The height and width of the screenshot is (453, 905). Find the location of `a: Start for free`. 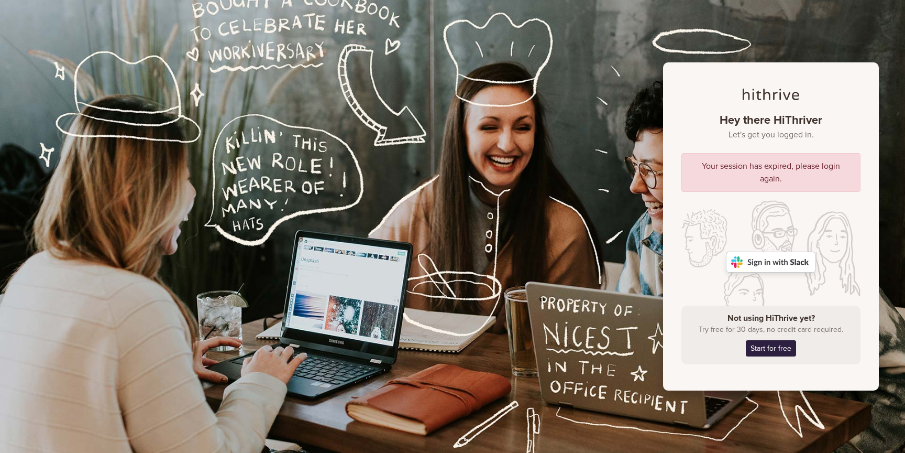

a: Start for free is located at coordinates (771, 348).